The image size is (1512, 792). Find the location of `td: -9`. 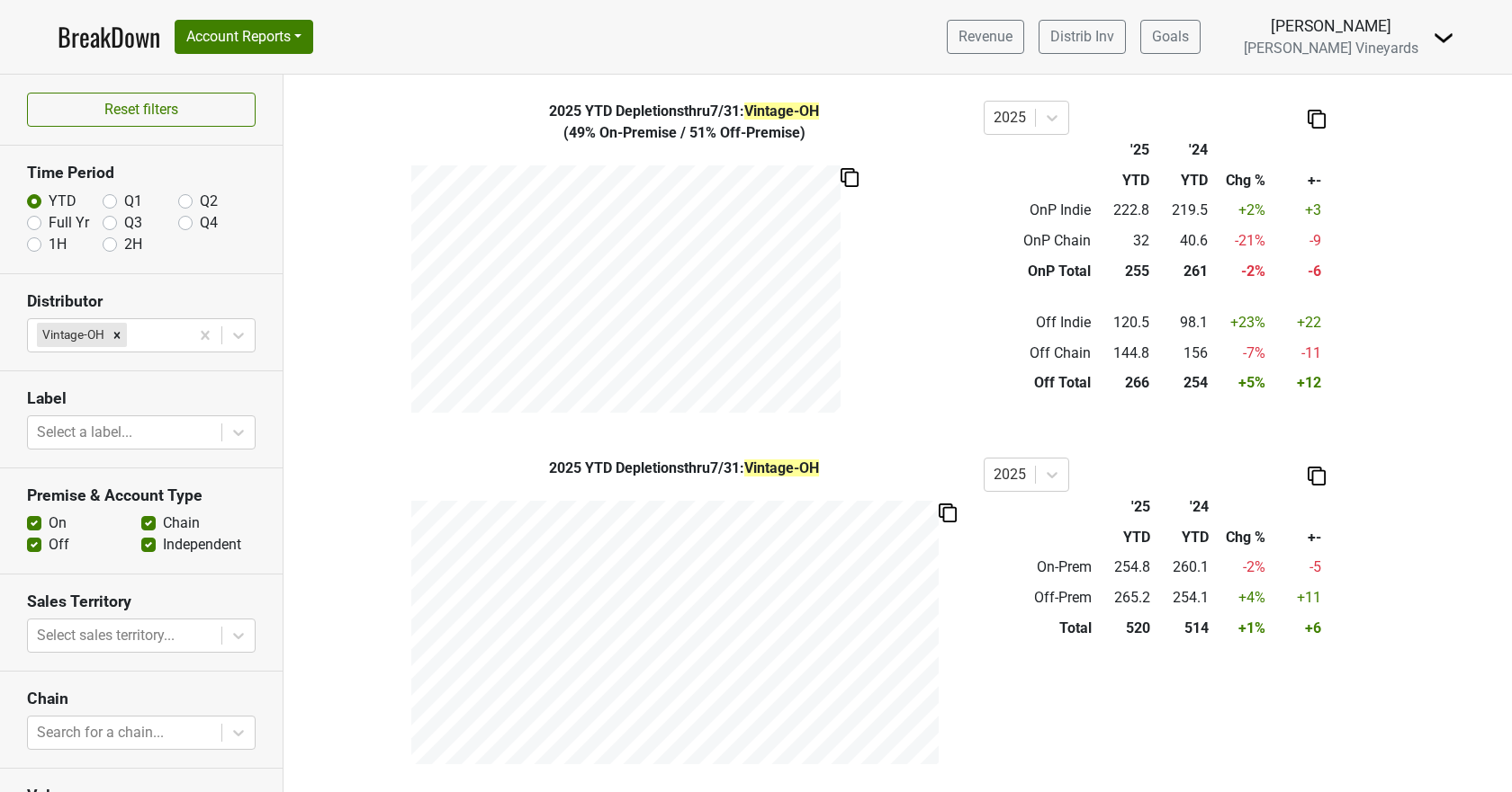

td: -9 is located at coordinates (1297, 241).